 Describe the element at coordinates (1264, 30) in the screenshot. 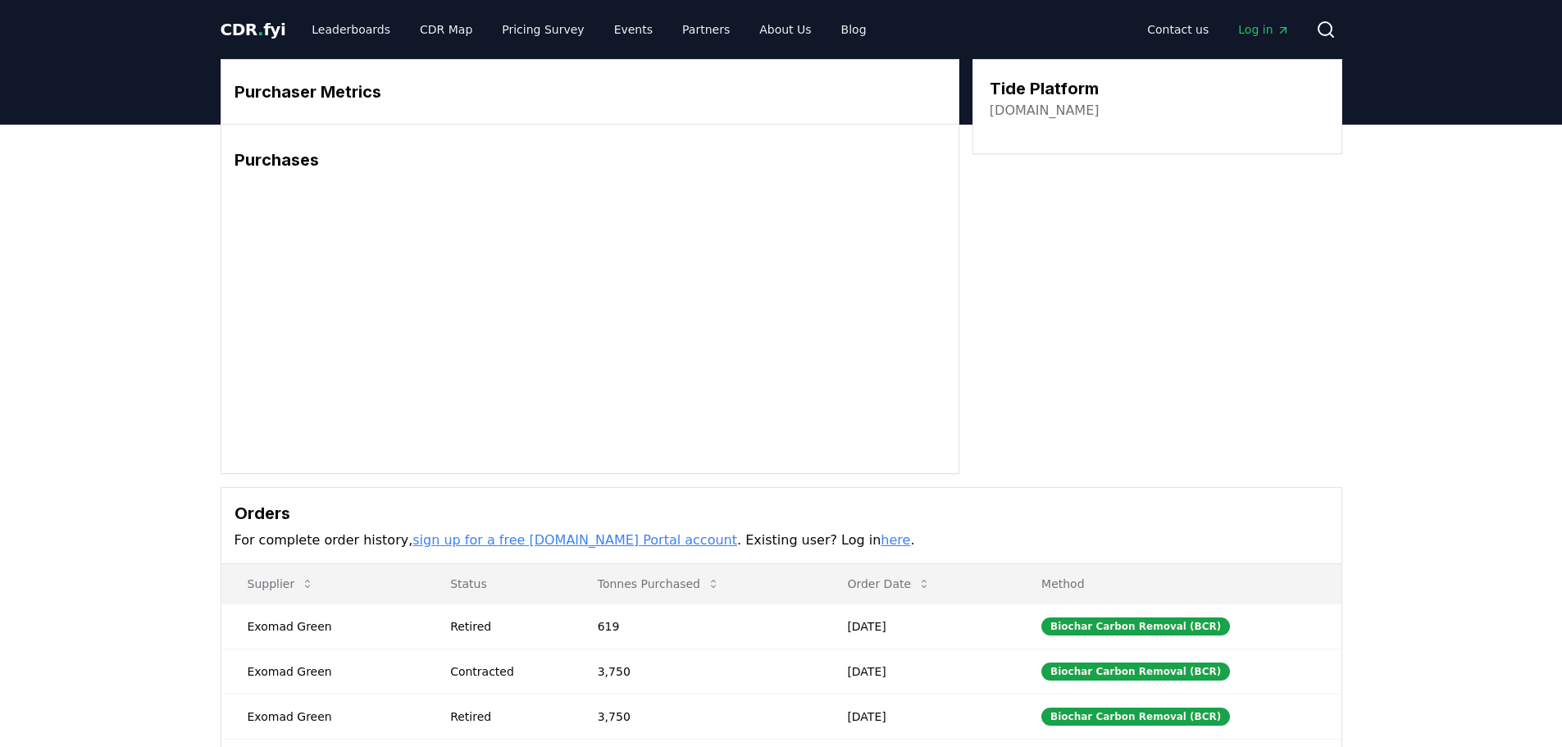

I see `span: Log in` at that location.